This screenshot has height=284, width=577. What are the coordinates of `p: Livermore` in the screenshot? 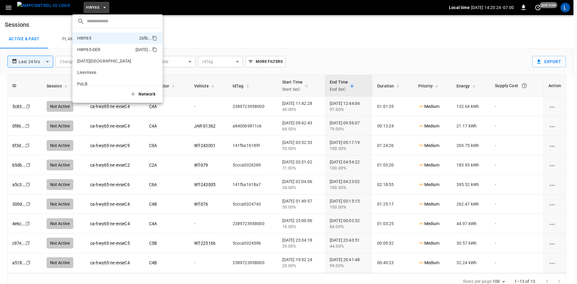 It's located at (87, 72).